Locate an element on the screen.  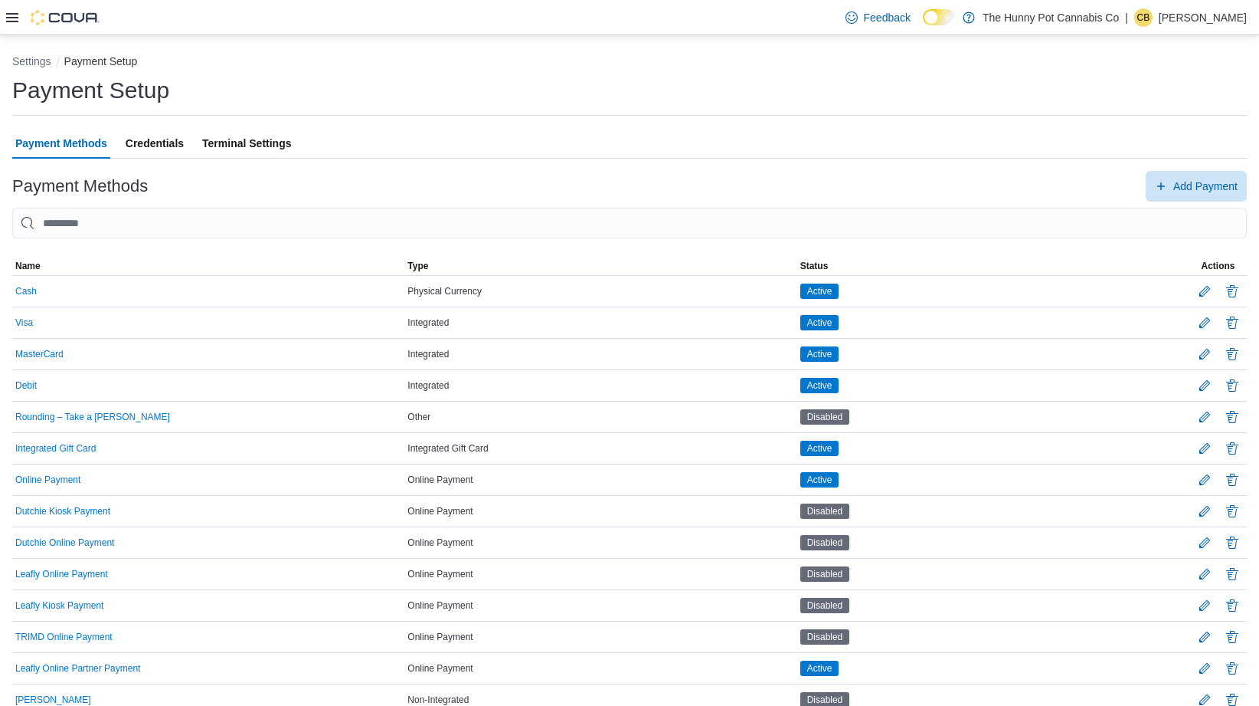
div: Integrated Gift Card is located at coordinates (601, 448).